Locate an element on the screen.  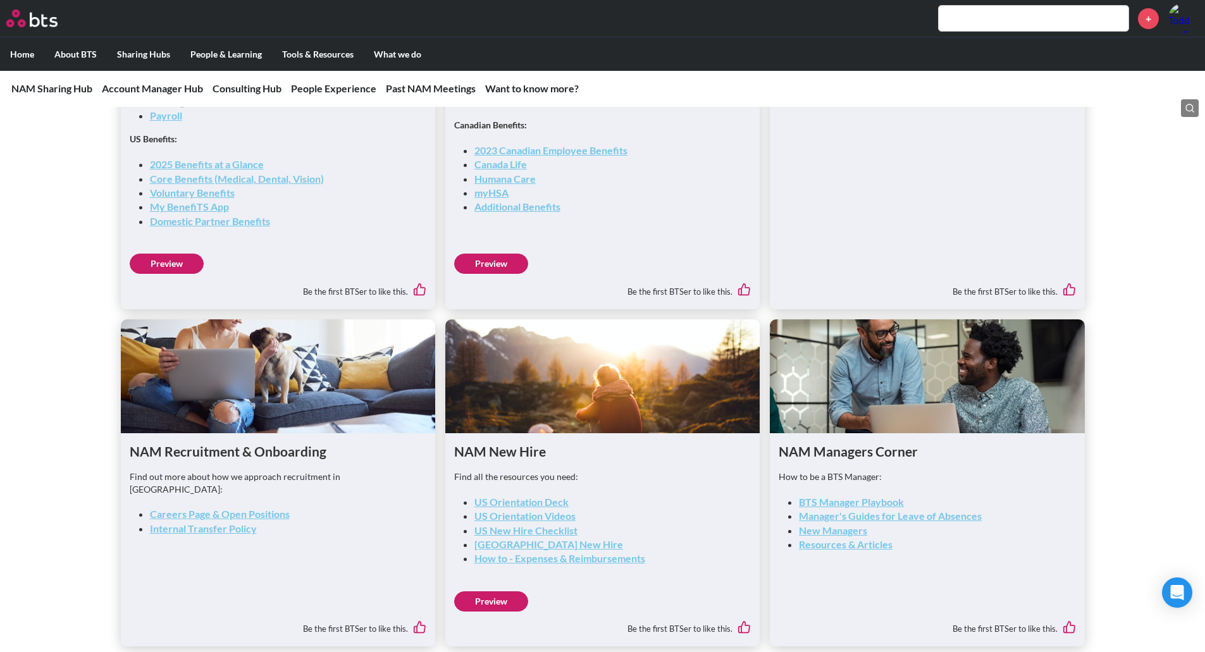
div: Open Intercom Messenger is located at coordinates (1177, 593).